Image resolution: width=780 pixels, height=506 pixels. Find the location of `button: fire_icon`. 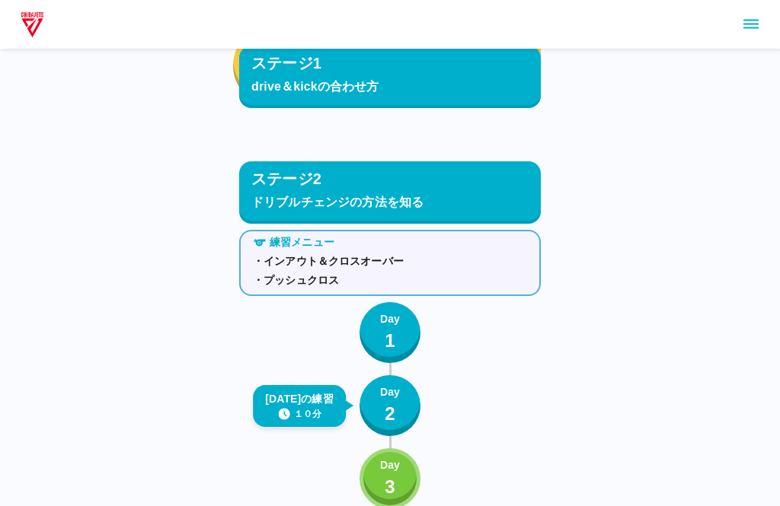

button: fire_icon is located at coordinates (274, 66).